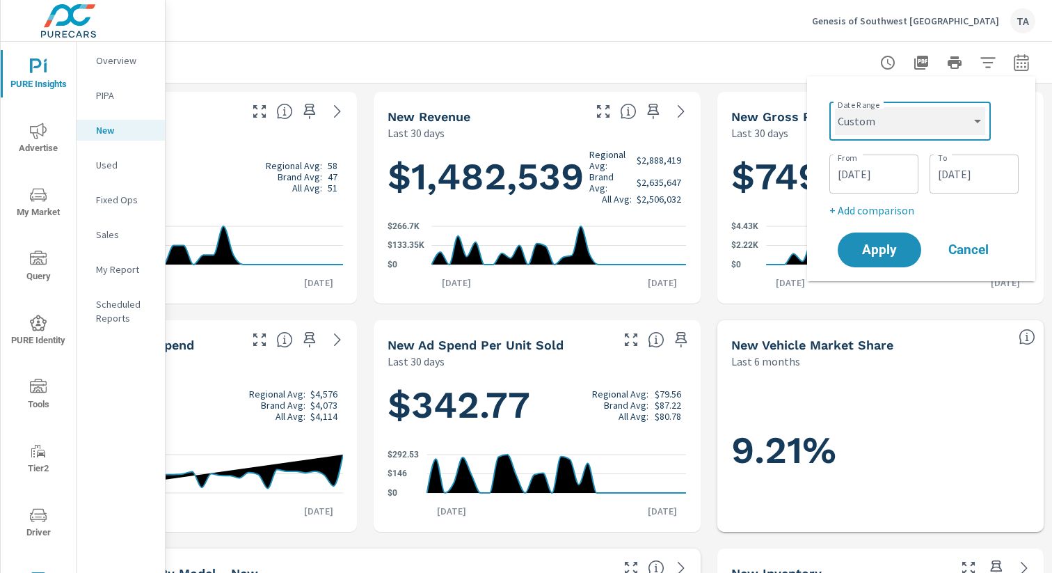 The height and width of the screenshot is (573, 1052). What do you see at coordinates (766, 361) in the screenshot?
I see `p: Last 6 months` at bounding box center [766, 361].